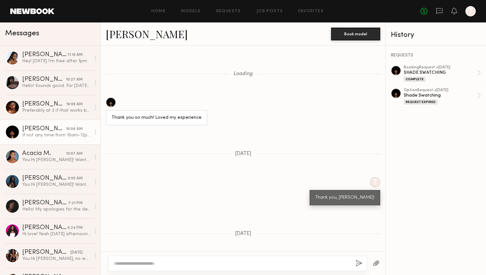 The image size is (486, 275). I want to click on a: Favorites, so click(311, 11).